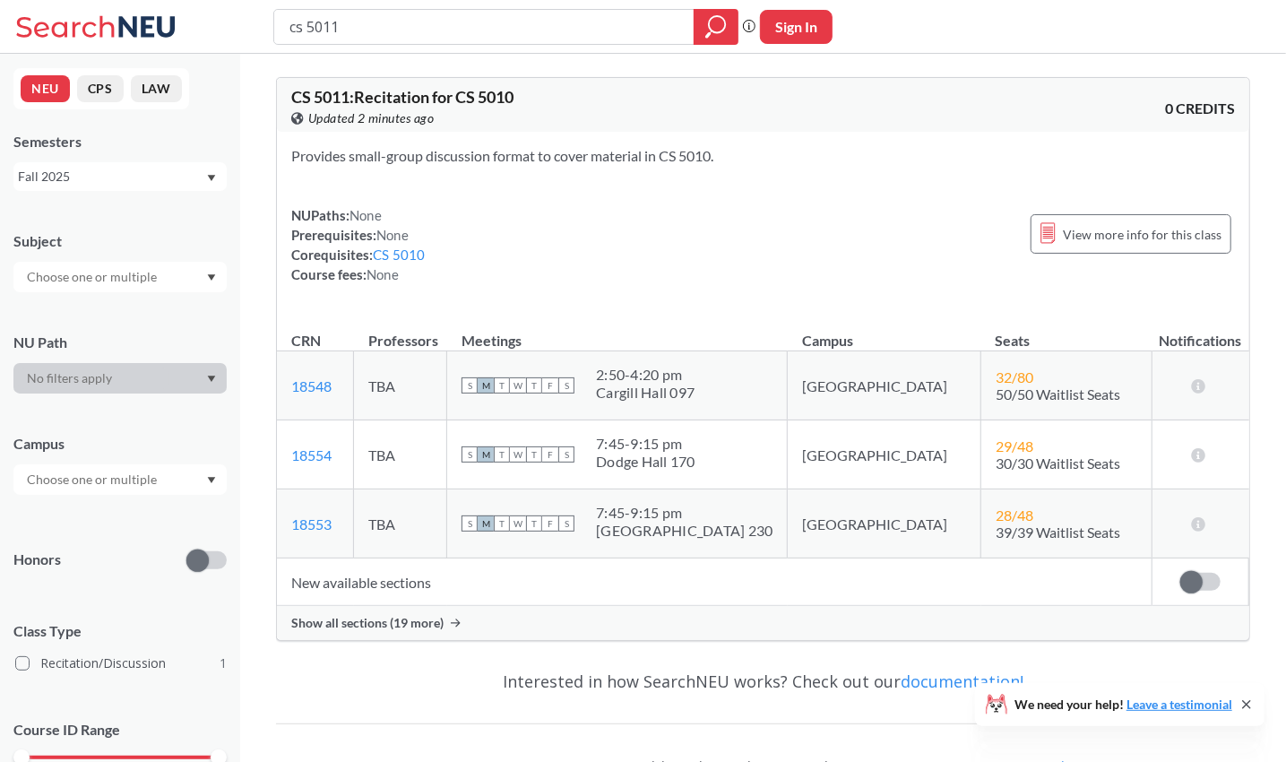 Image resolution: width=1286 pixels, height=762 pixels. I want to click on th: Meetings, so click(617, 332).